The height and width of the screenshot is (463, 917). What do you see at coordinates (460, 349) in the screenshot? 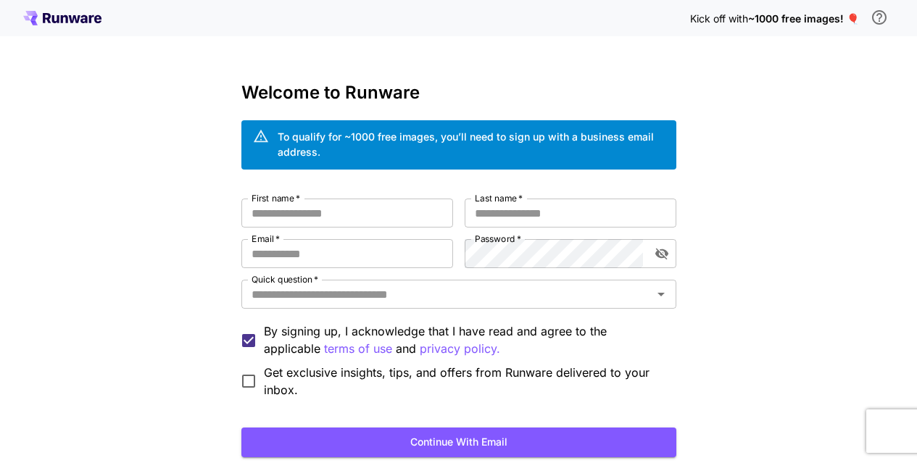
I see `p: privacy policy.` at bounding box center [460, 349].